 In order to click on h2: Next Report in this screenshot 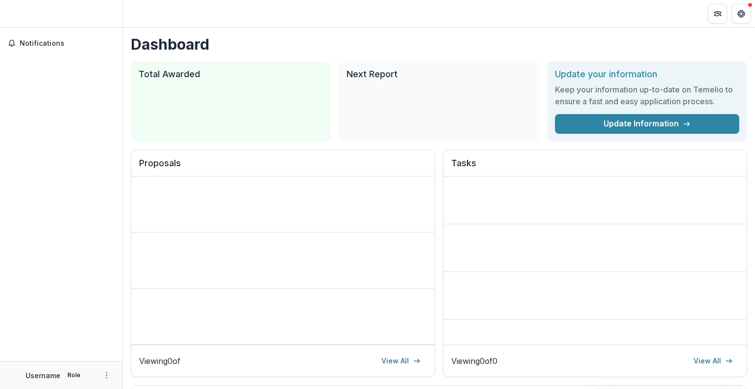, I will do `click(438, 74)`.